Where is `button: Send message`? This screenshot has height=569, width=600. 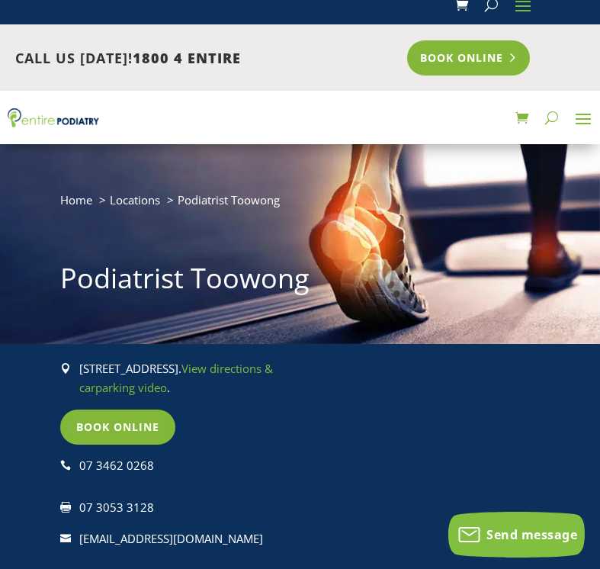 button: Send message is located at coordinates (516, 535).